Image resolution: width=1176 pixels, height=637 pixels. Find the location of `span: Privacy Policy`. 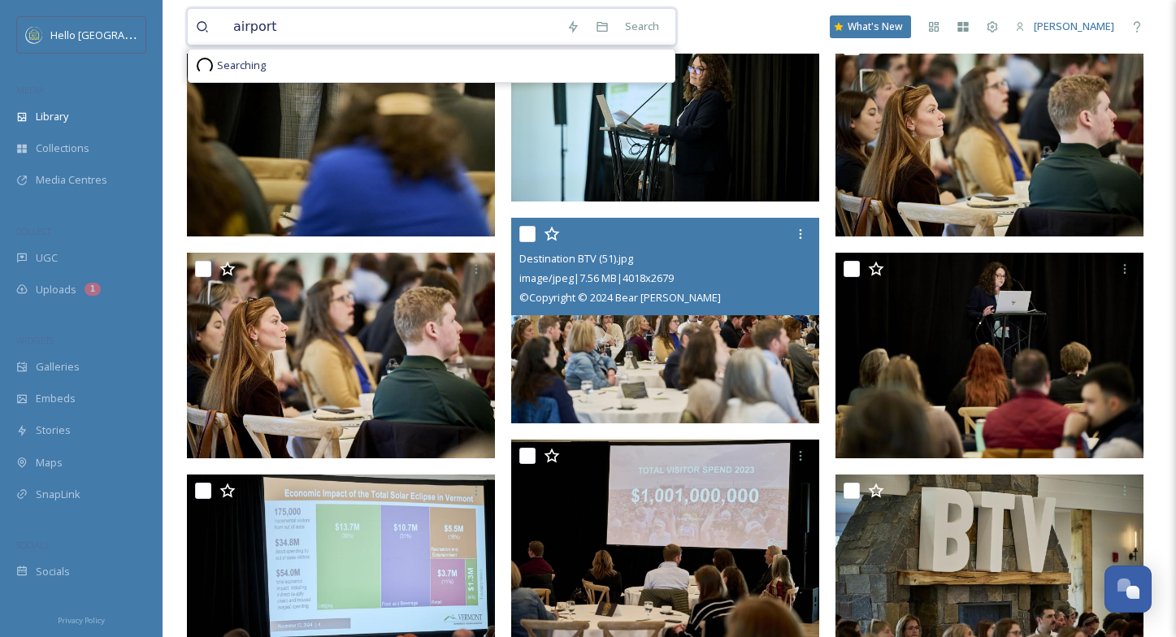

span: Privacy Policy is located at coordinates (81, 620).